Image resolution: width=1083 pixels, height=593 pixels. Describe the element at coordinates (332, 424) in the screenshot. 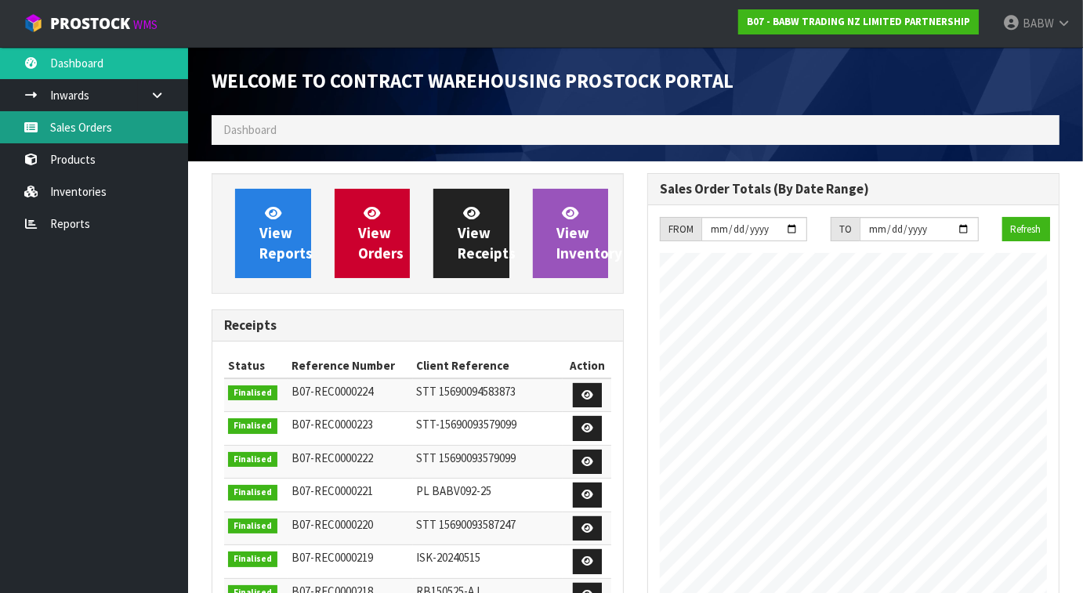

I see `span: B07-REC0000223` at that location.